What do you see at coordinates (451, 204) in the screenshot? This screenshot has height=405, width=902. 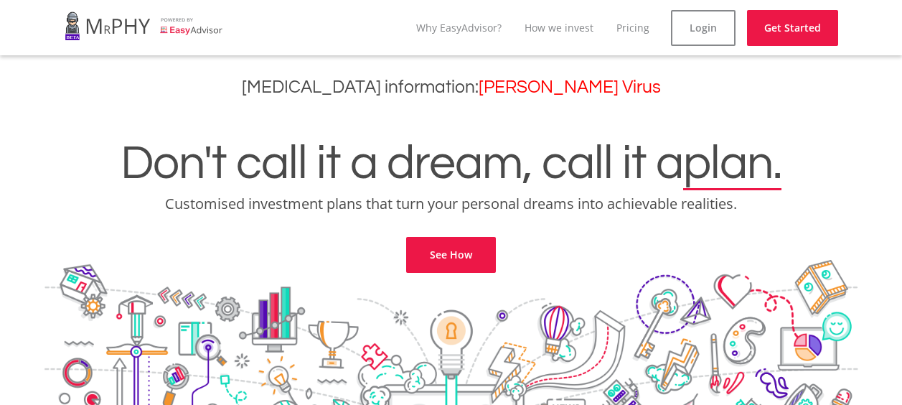 I see `p: Customised investment plans that turn your personal dreams into achievable realities.` at bounding box center [451, 204].